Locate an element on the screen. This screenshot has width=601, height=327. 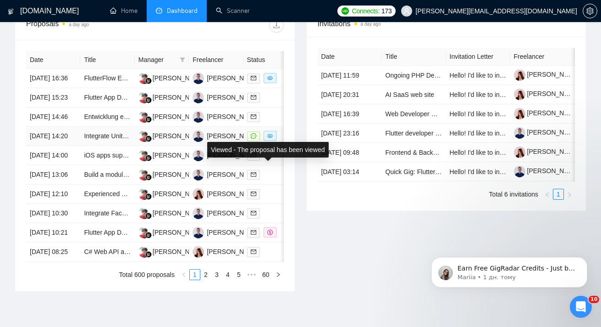
button: setting is located at coordinates (590, 11).